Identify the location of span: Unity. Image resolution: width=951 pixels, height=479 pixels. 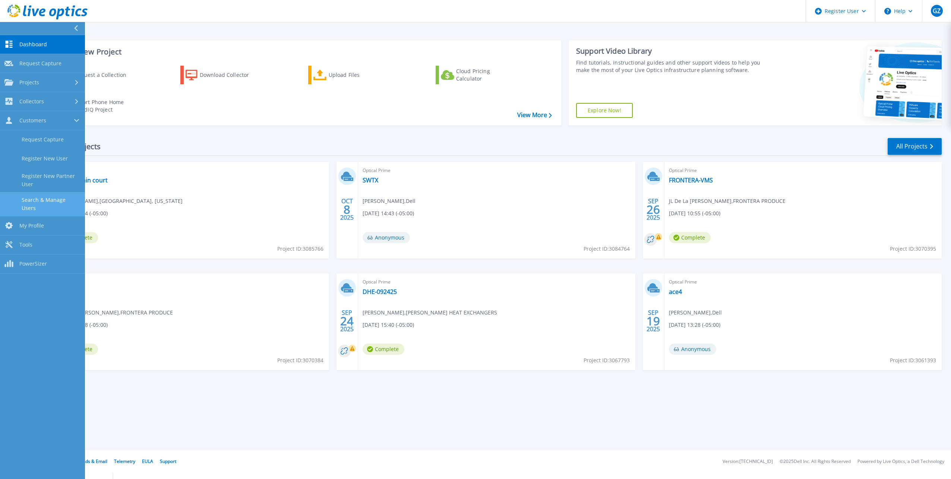
(190, 282).